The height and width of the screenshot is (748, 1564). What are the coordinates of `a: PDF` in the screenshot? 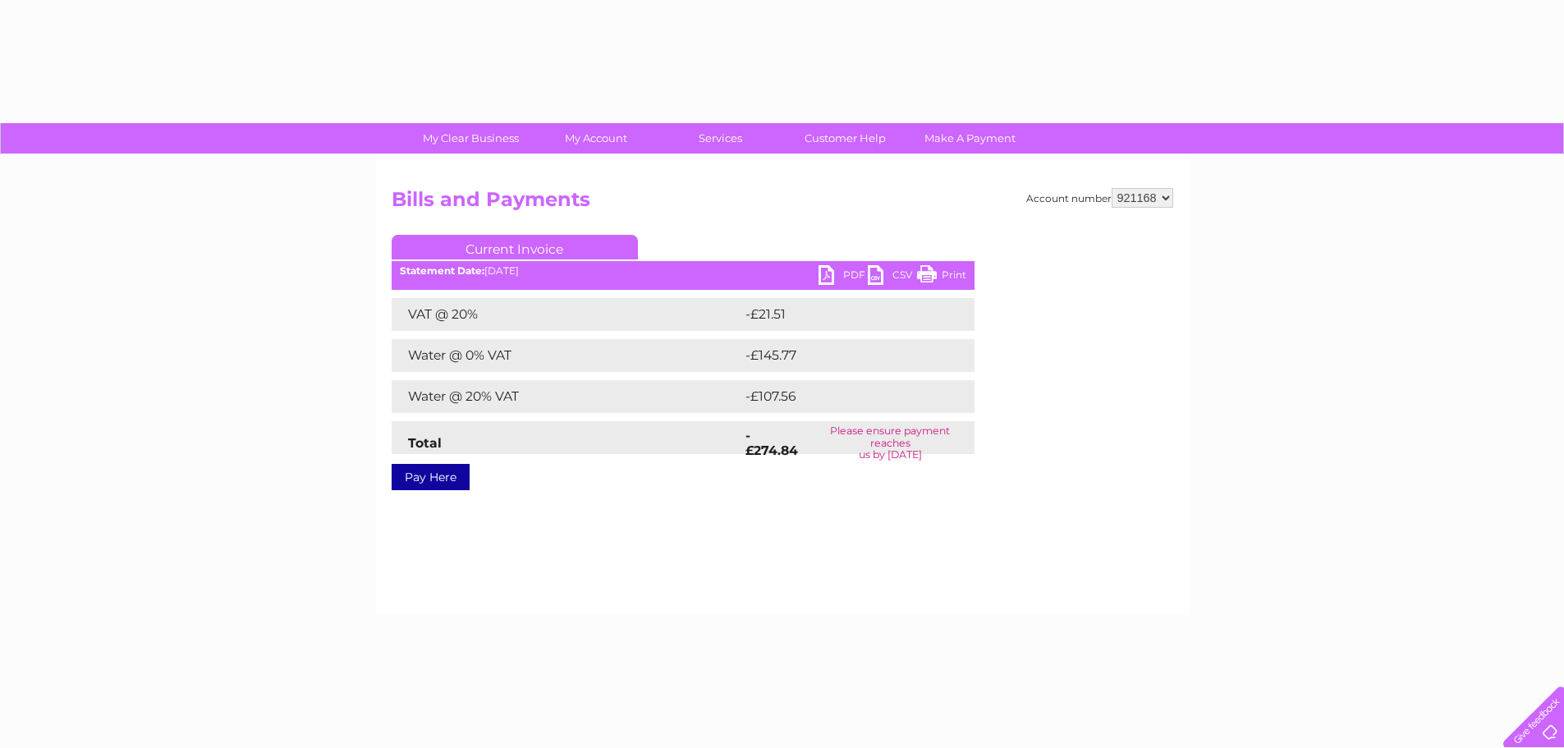 It's located at (843, 277).